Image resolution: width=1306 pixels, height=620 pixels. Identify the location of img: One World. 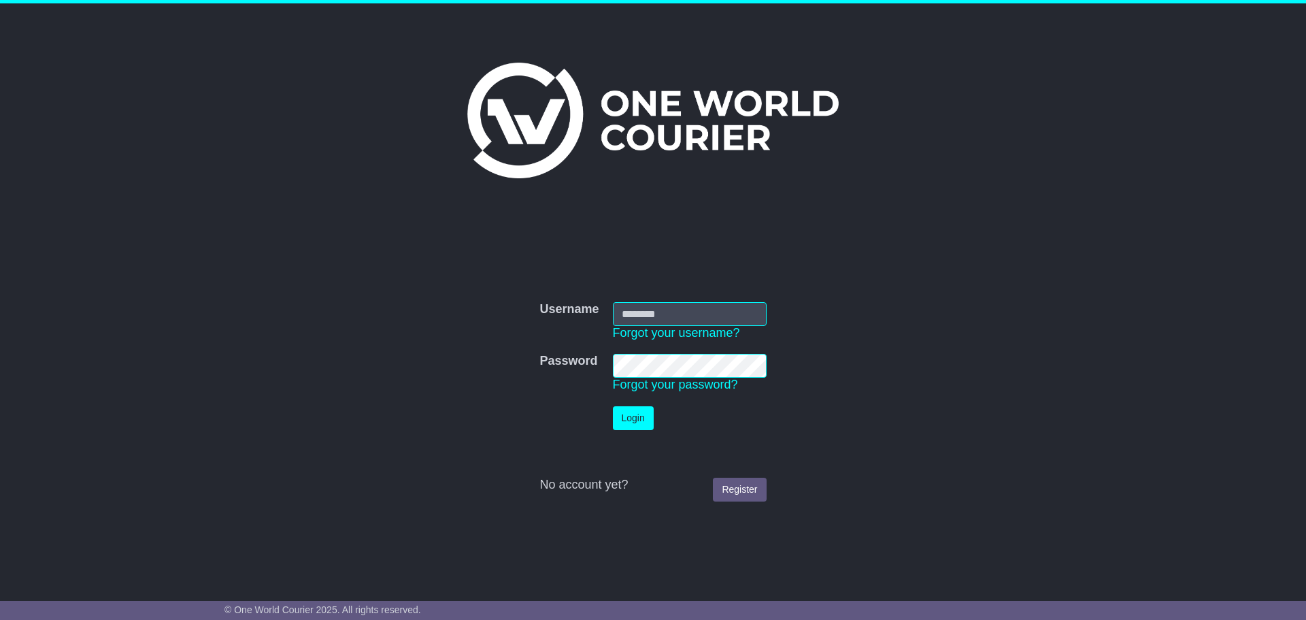
(653, 120).